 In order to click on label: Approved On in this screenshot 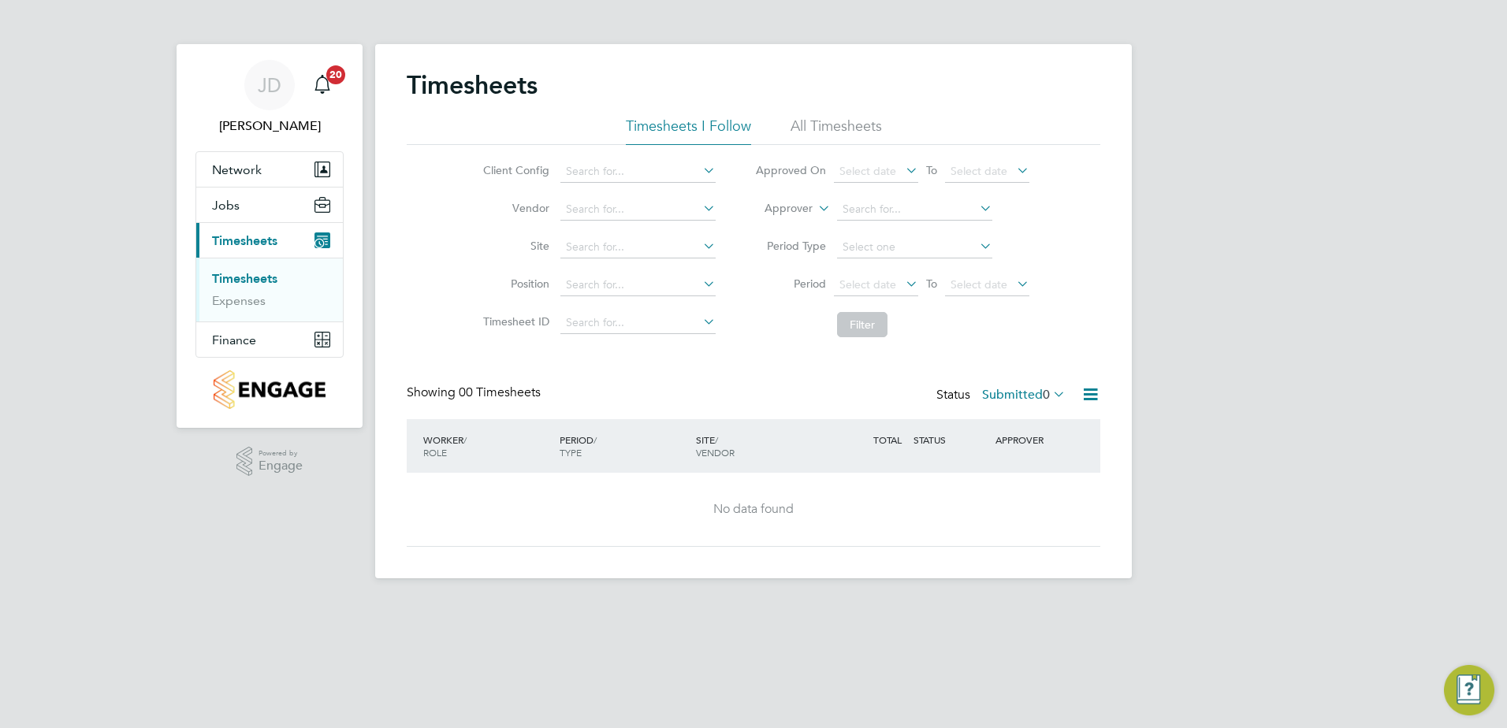, I will do `click(790, 170)`.